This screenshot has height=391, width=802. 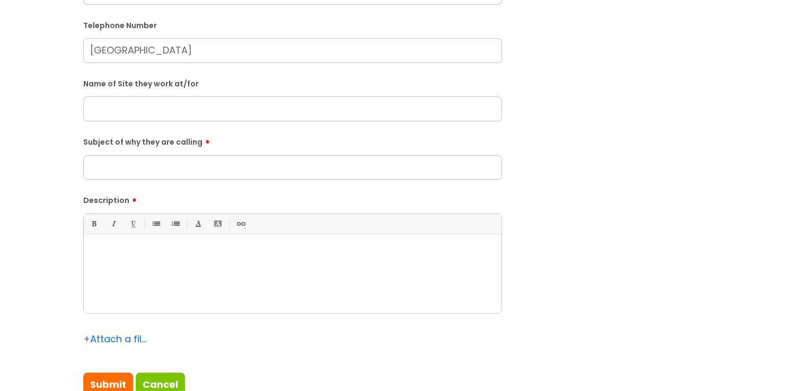 I want to click on a: Bold (Ctrl-B), so click(x=93, y=224).